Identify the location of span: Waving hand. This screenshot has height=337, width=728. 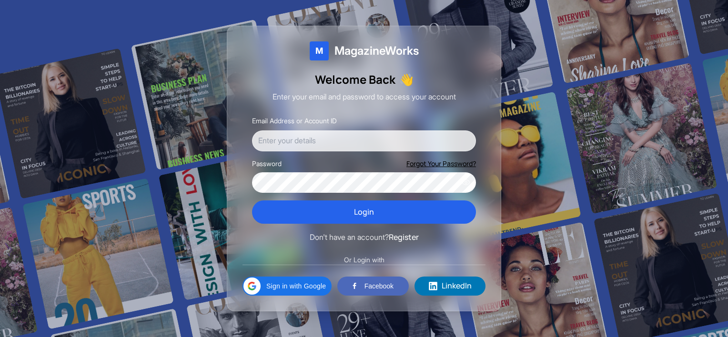
(406, 80).